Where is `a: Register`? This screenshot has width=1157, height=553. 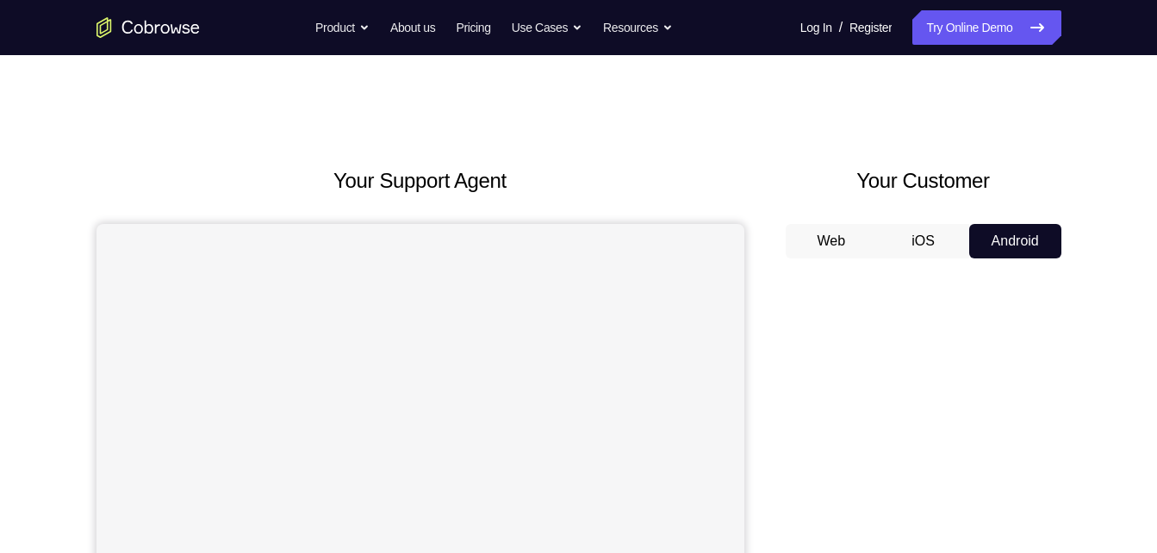 a: Register is located at coordinates (870, 28).